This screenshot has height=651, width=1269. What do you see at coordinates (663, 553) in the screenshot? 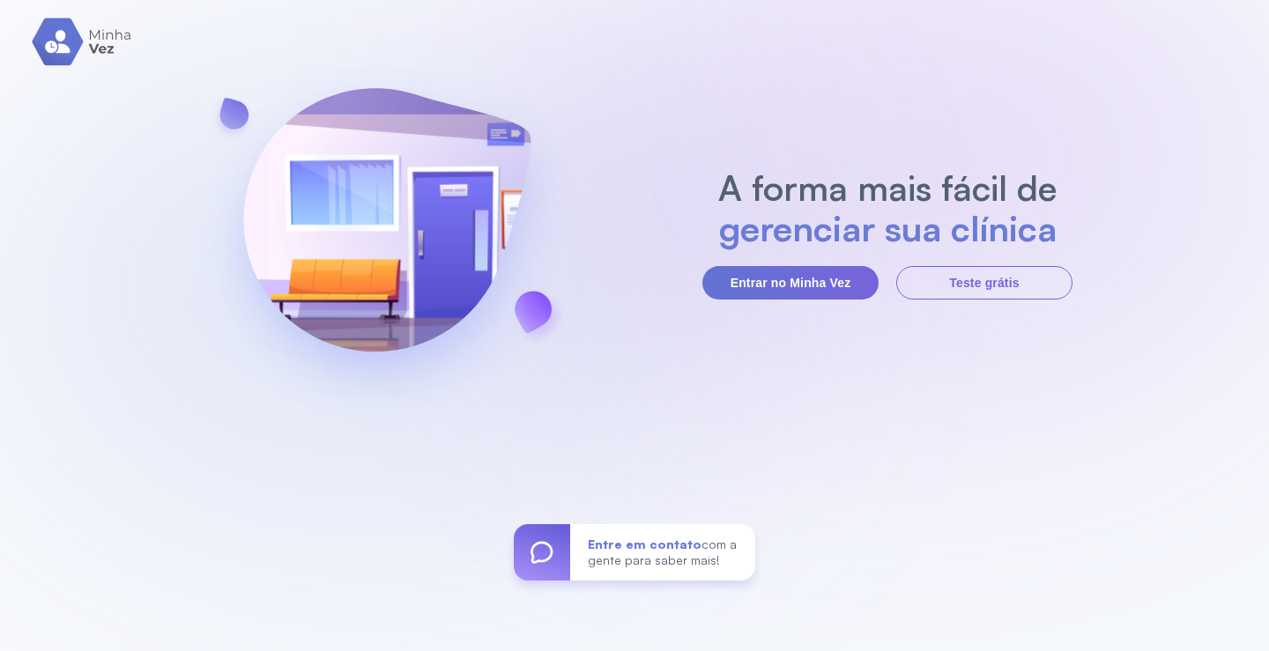
I see `div: com a gente para saber mais!` at bounding box center [663, 553].